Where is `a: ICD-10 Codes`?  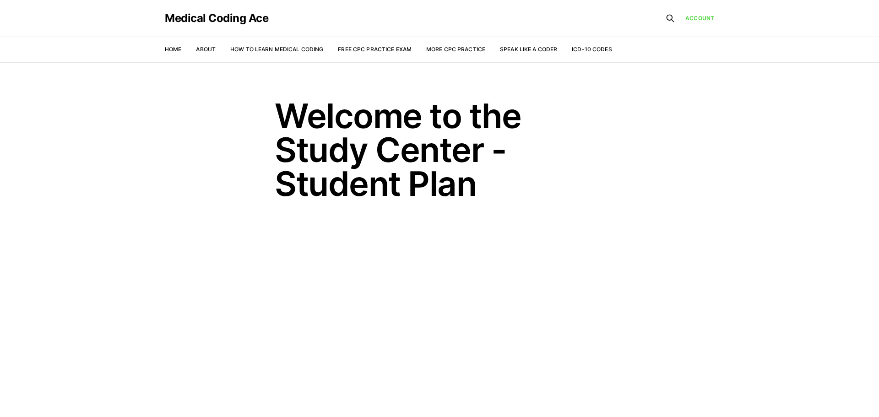
a: ICD-10 Codes is located at coordinates (592, 49).